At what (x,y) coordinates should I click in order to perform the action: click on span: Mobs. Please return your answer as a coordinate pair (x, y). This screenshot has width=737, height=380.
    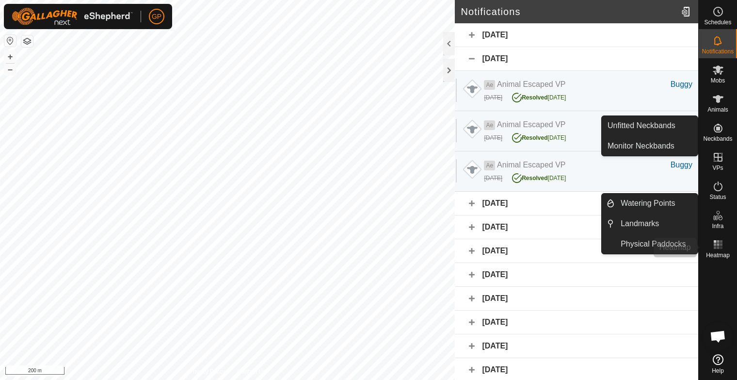
    Looking at the image, I should click on (718, 81).